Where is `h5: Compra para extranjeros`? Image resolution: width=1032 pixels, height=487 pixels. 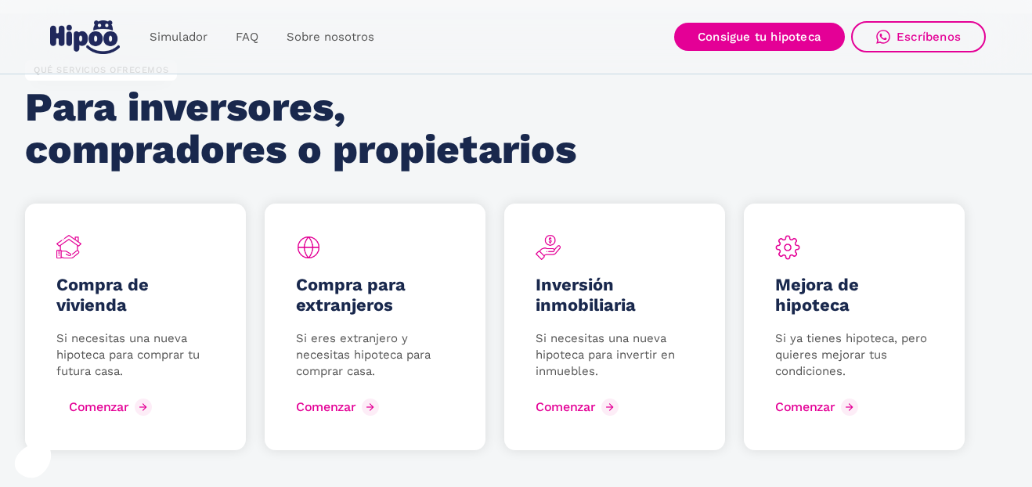 h5: Compra para extranjeros is located at coordinates (375, 295).